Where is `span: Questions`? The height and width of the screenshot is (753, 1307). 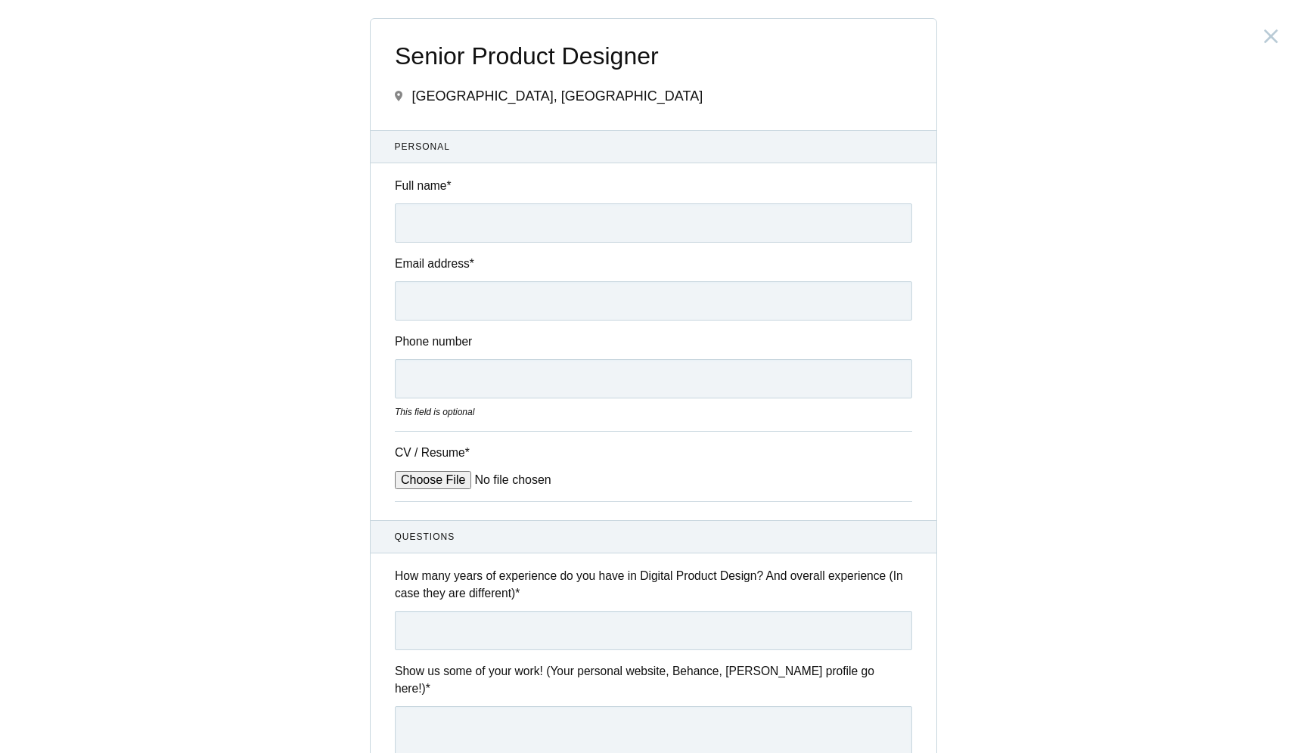 span: Questions is located at coordinates (653, 537).